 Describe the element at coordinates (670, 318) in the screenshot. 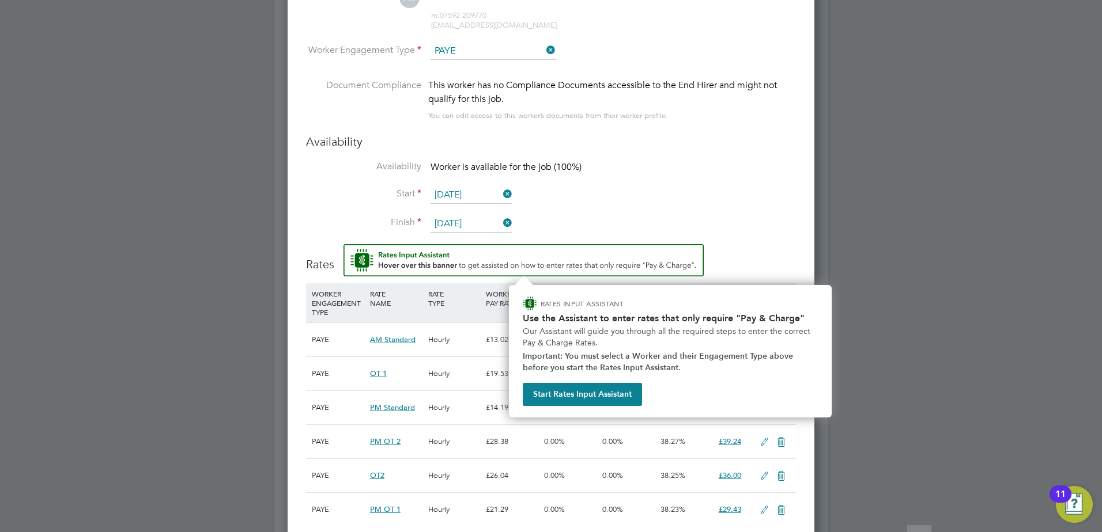

I see `h2: Use the Assistant to enter rates that only require "Pay & Charge"` at that location.